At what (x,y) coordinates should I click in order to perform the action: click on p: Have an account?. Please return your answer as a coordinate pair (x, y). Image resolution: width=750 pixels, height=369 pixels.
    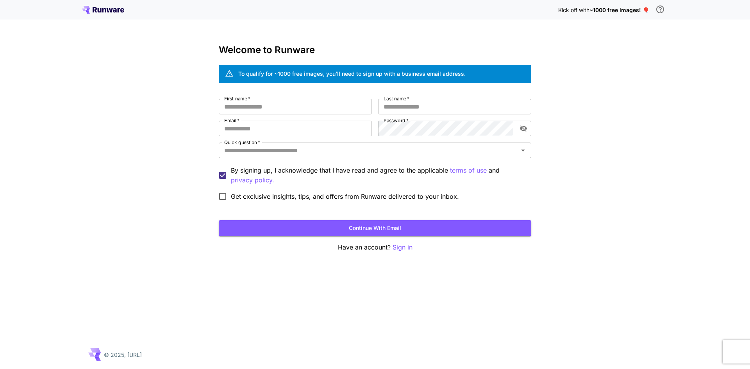
    Looking at the image, I should click on (375, 247).